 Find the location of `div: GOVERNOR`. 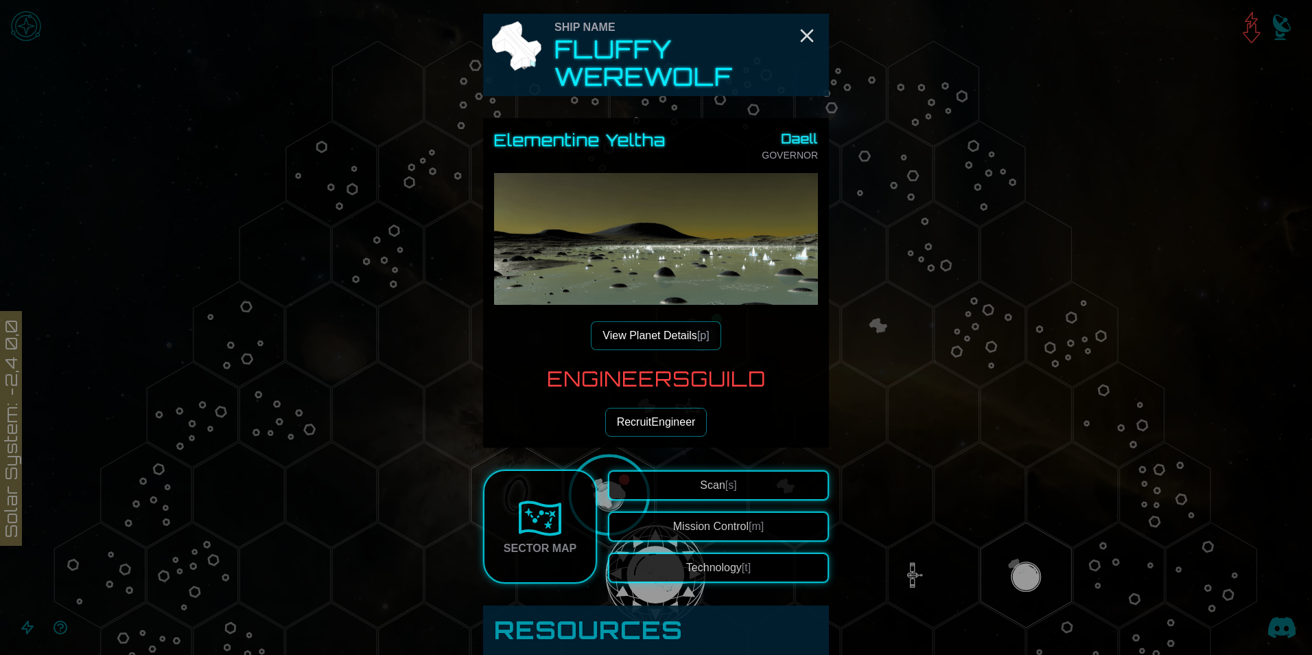

div: GOVERNOR is located at coordinates (790, 146).